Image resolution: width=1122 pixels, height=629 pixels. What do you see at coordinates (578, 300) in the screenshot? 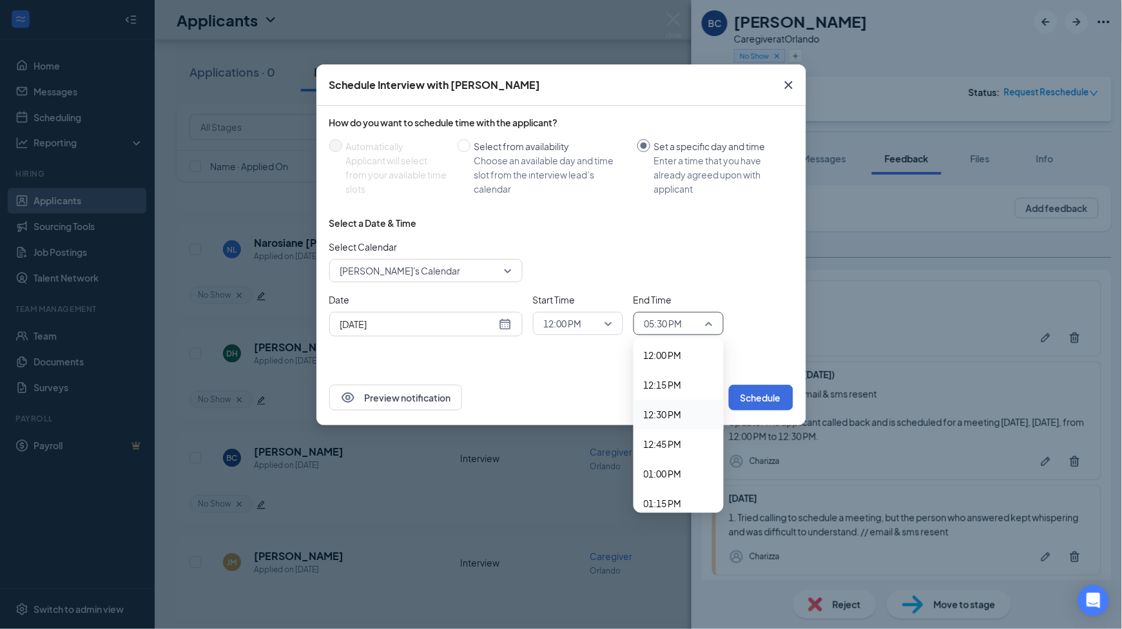
I see `span: Start Time` at bounding box center [578, 300].